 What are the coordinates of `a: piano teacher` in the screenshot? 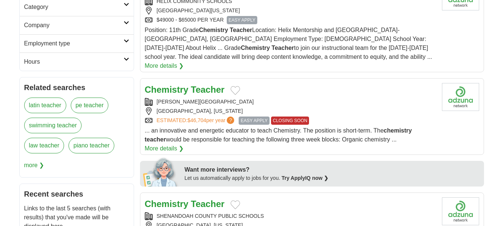 It's located at (91, 146).